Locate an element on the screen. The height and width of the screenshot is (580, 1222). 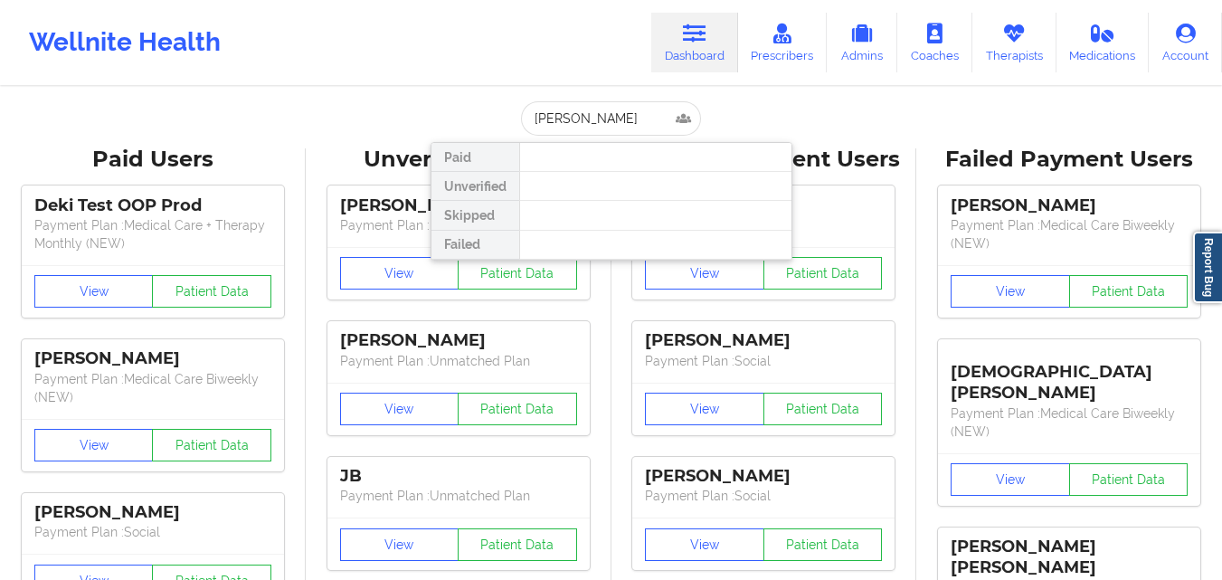
div: Failed Payment Users is located at coordinates (1069, 159).